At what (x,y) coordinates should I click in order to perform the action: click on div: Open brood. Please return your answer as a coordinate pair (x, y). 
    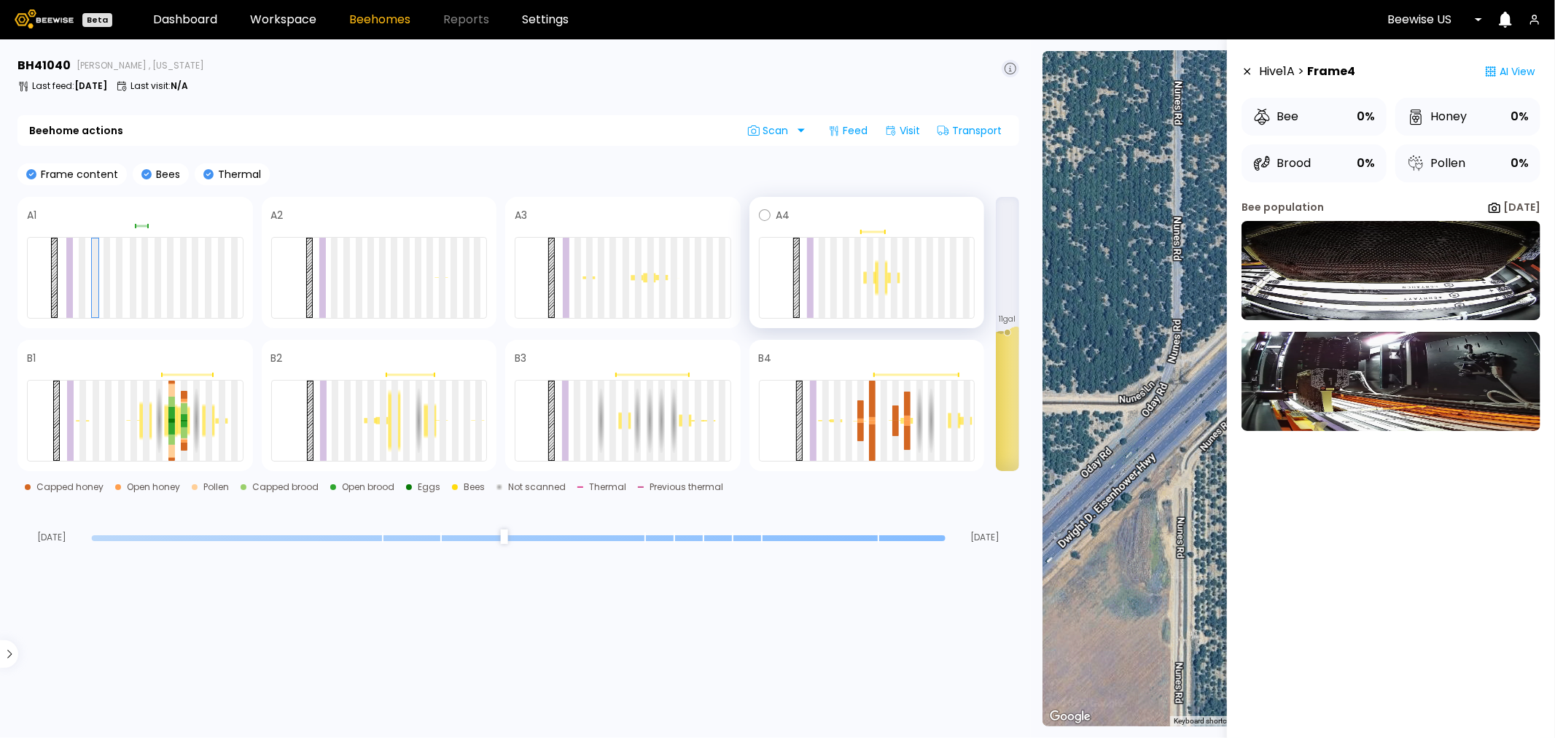
    Looking at the image, I should click on (368, 487).